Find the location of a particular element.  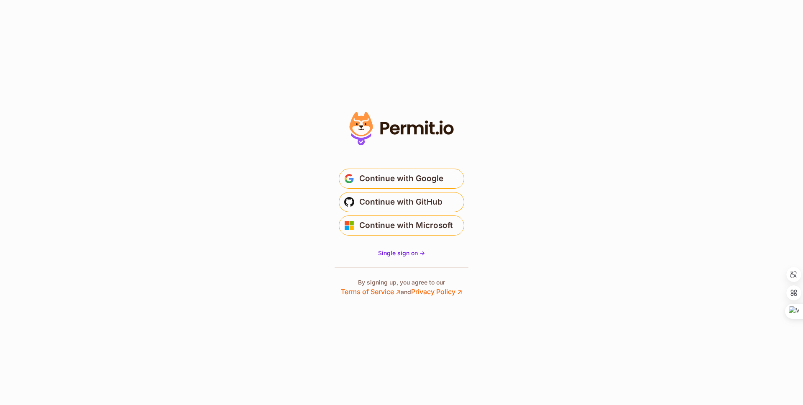

span: Continue with GitHub is located at coordinates (401, 202).